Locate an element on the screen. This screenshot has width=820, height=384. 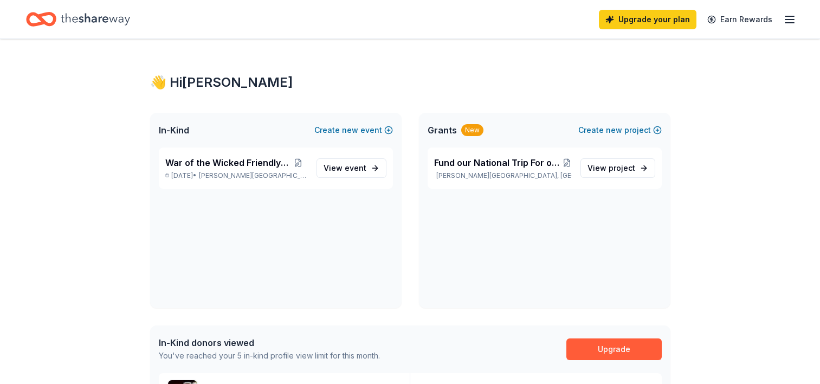
div: New is located at coordinates (472, 130).